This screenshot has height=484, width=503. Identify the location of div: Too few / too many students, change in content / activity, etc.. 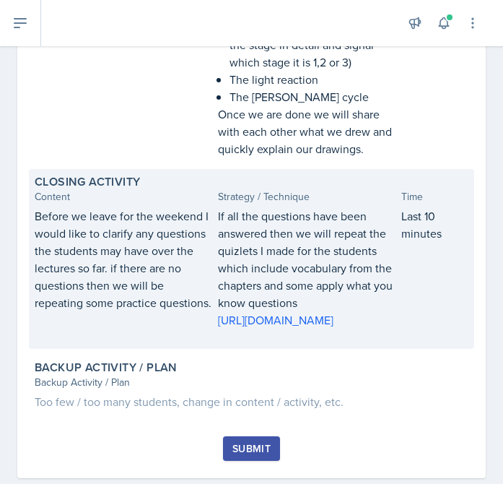
(251, 401).